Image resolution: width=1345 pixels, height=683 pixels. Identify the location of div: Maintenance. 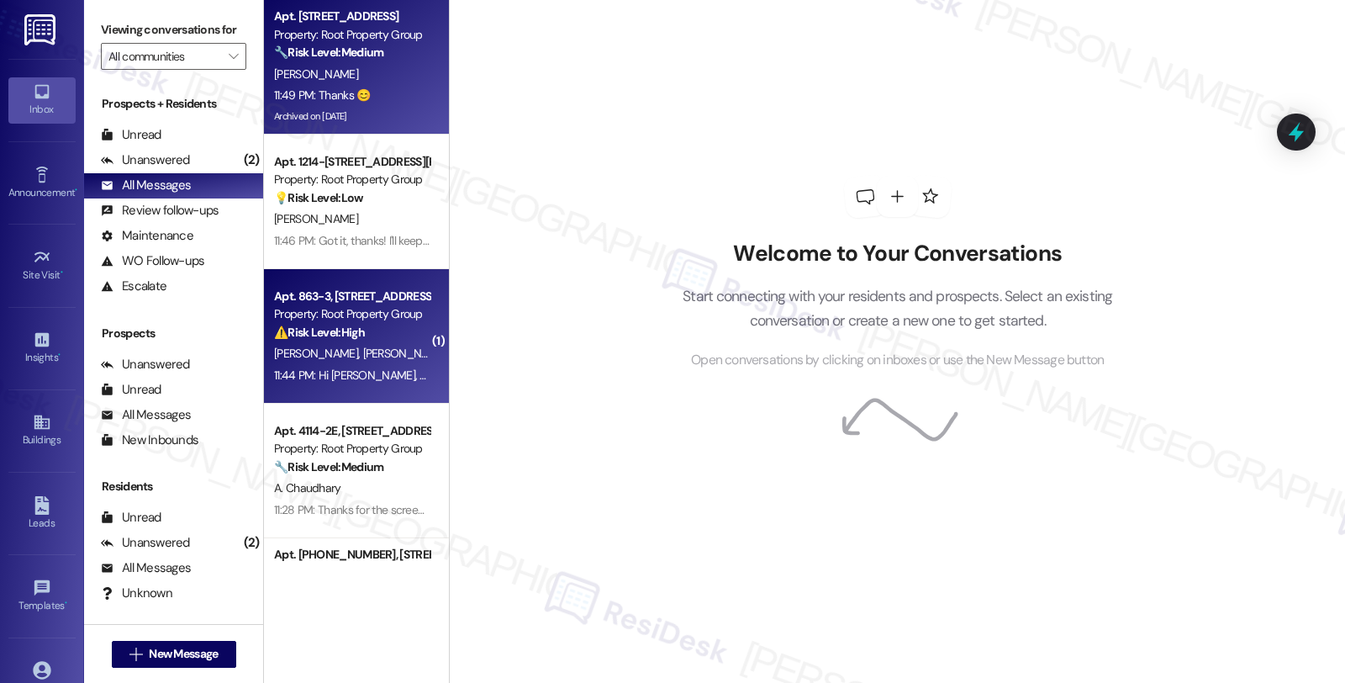
(147, 235).